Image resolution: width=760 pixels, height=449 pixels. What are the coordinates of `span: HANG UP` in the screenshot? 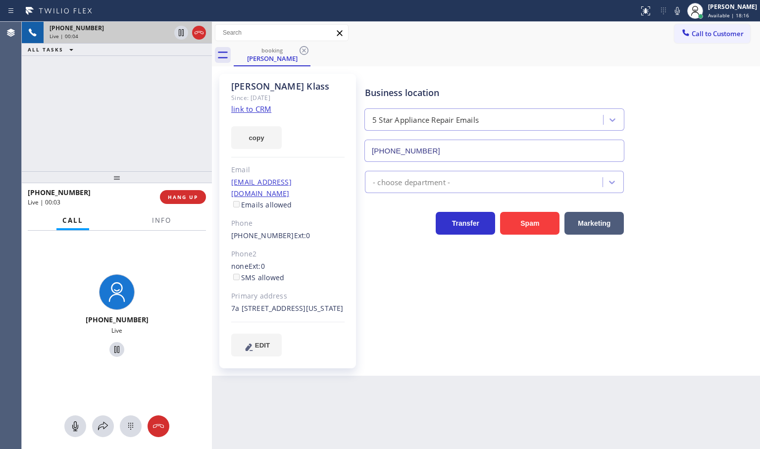 It's located at (183, 197).